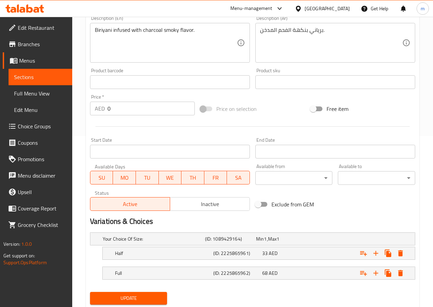 The image size is (433, 307). I want to click on a: Choice Groups, so click(37, 126).